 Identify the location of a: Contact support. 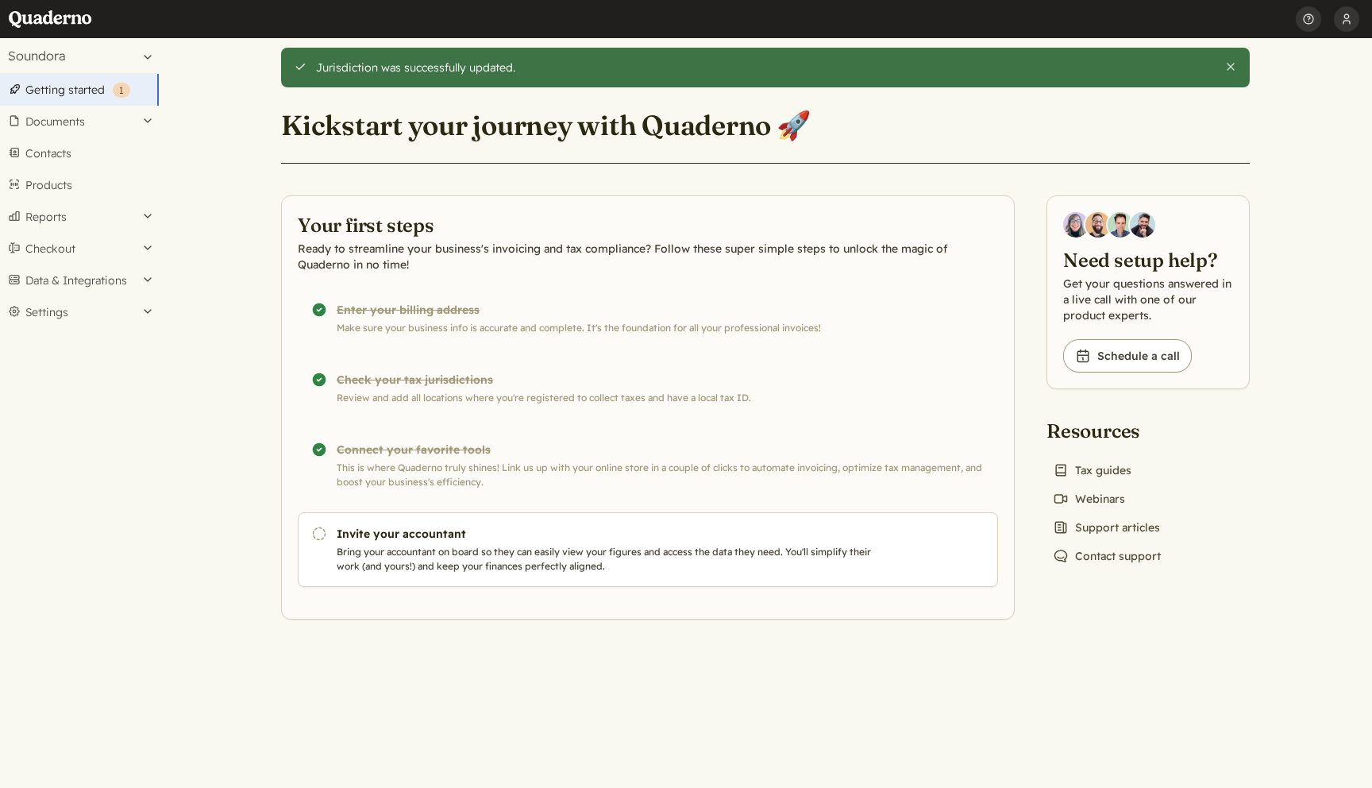
(1107, 556).